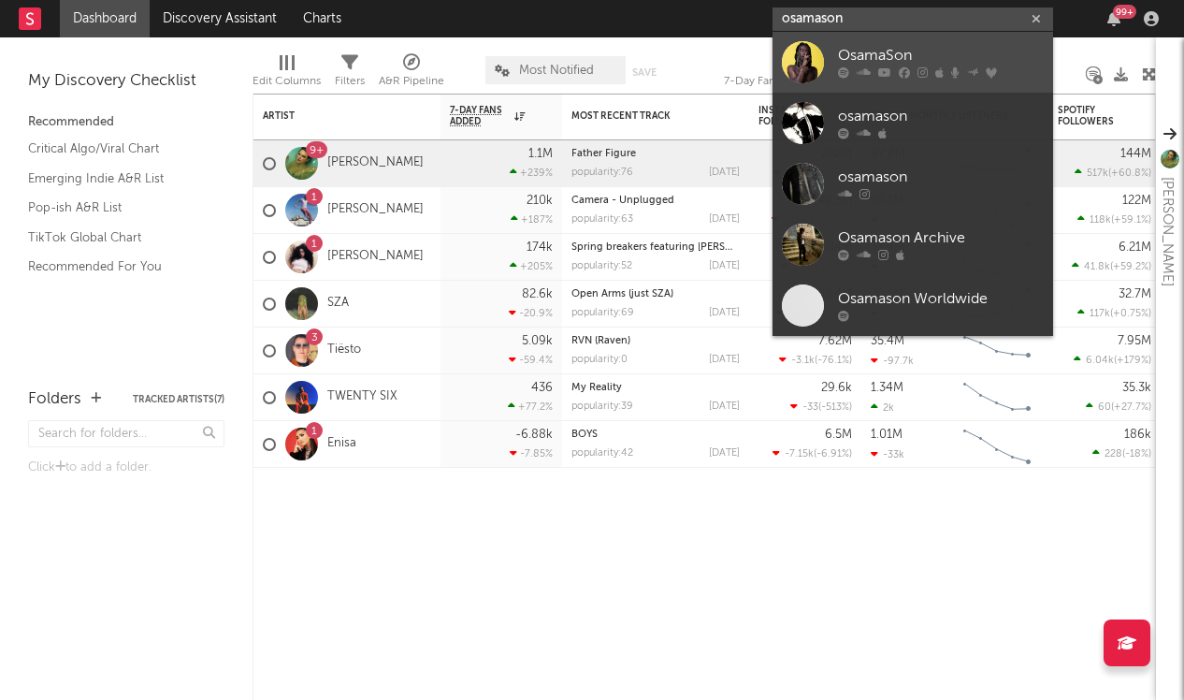  I want to click on input: Search for folders..., so click(126, 433).